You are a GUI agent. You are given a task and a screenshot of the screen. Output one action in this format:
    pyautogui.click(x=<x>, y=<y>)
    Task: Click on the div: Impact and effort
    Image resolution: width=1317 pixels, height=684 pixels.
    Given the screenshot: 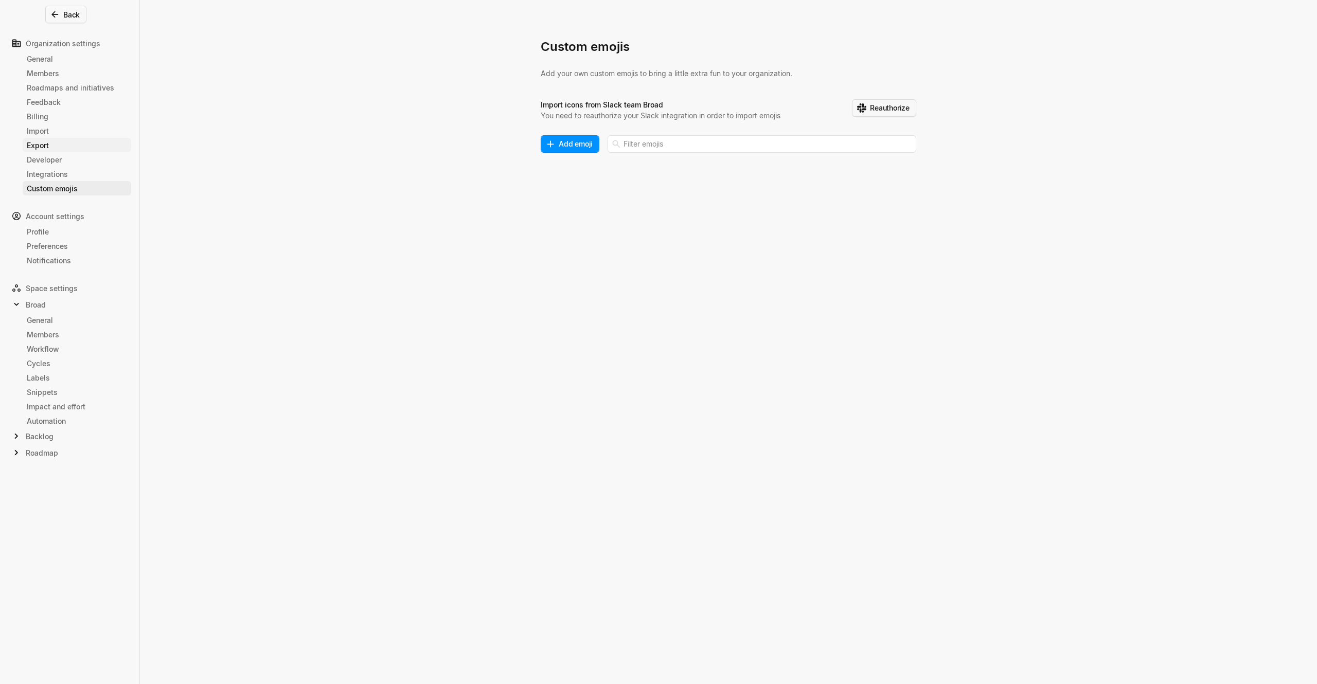 What is the action you would take?
    pyautogui.click(x=77, y=406)
    